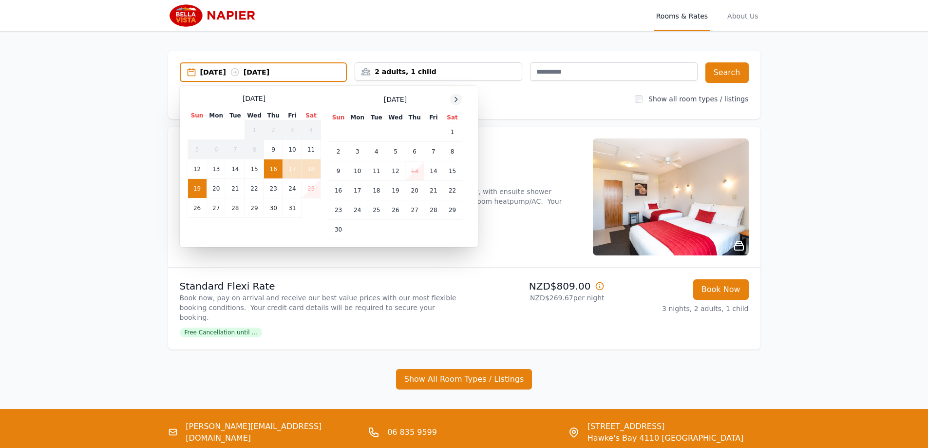  What do you see at coordinates (536, 286) in the screenshot?
I see `p: NZD$809.00` at bounding box center [536, 286].